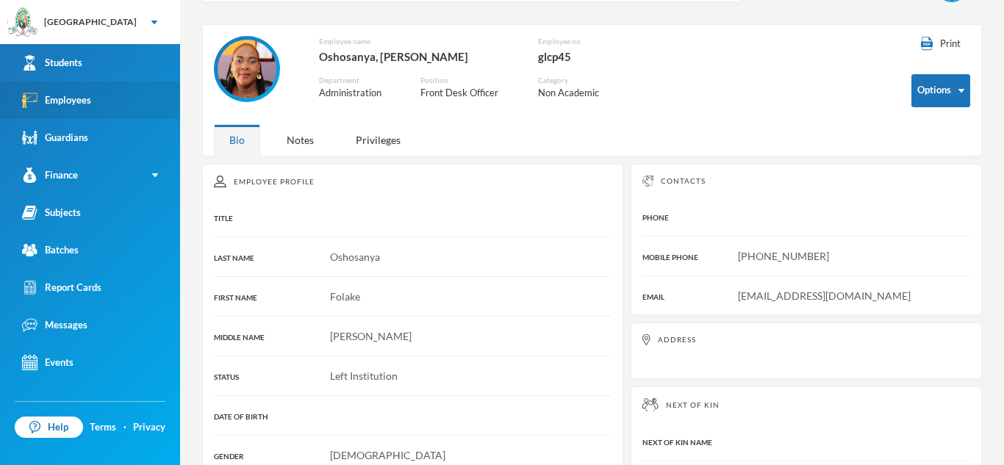 This screenshot has width=1004, height=465. What do you see at coordinates (62, 287) in the screenshot?
I see `div: Report Cards` at bounding box center [62, 287].